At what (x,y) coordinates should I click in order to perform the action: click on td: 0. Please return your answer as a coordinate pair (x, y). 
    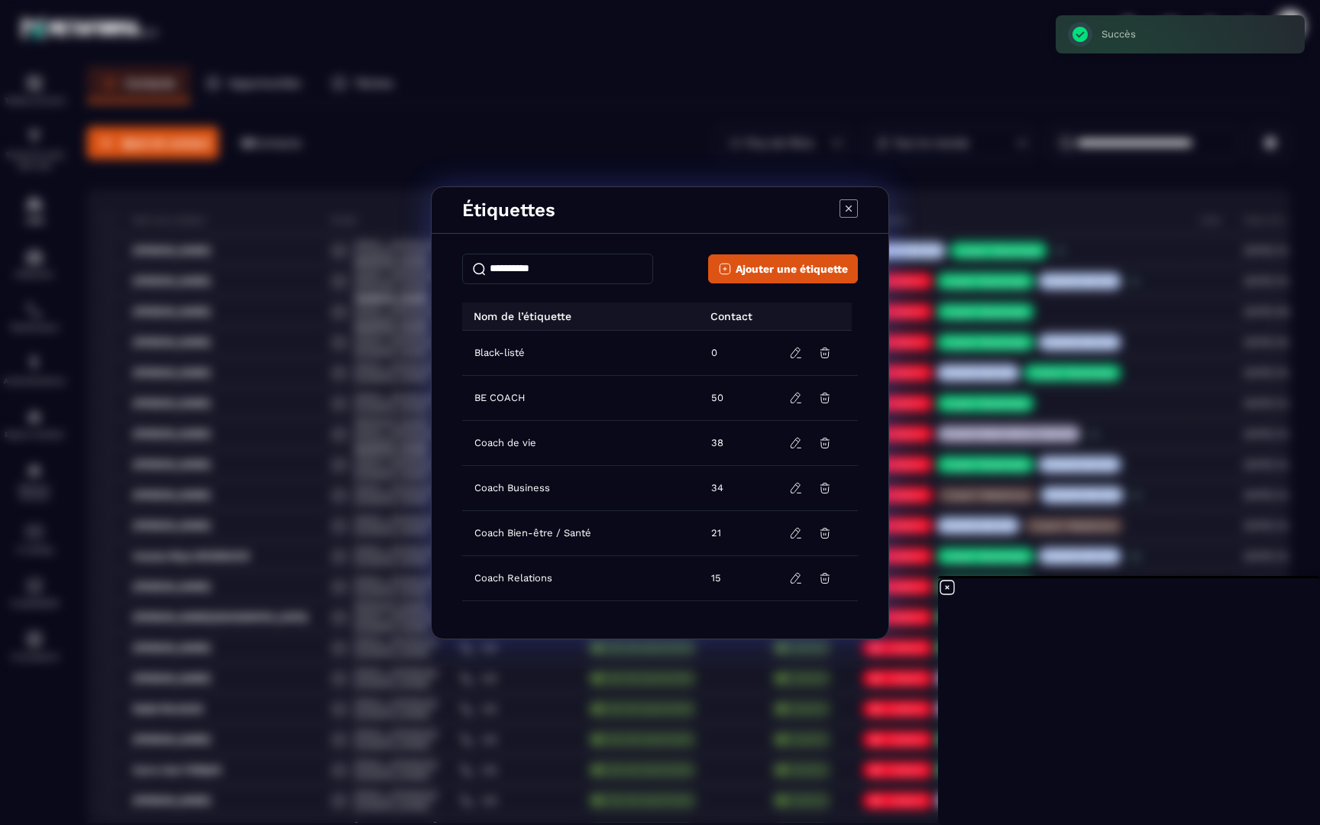
    Looking at the image, I should click on (737, 353).